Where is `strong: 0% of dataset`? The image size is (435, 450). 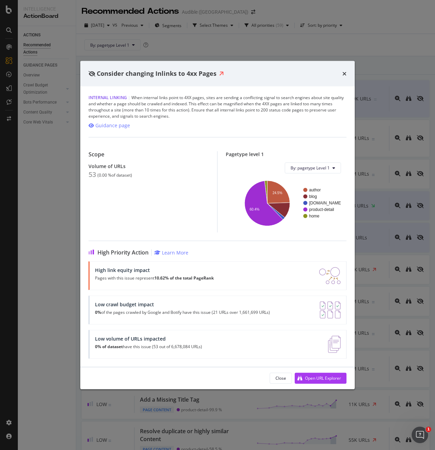
strong: 0% of dataset is located at coordinates (109, 346).